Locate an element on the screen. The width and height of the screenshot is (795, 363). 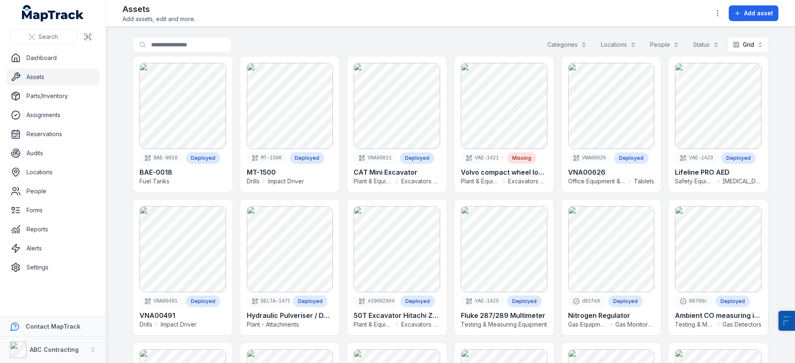
a: People is located at coordinates (53, 191).